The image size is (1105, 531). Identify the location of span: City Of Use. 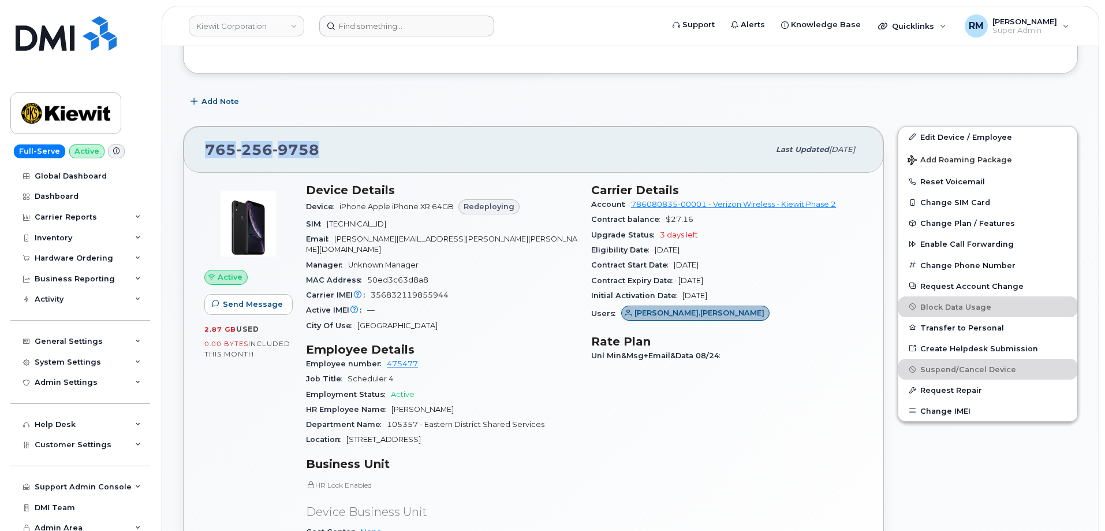
(331, 325).